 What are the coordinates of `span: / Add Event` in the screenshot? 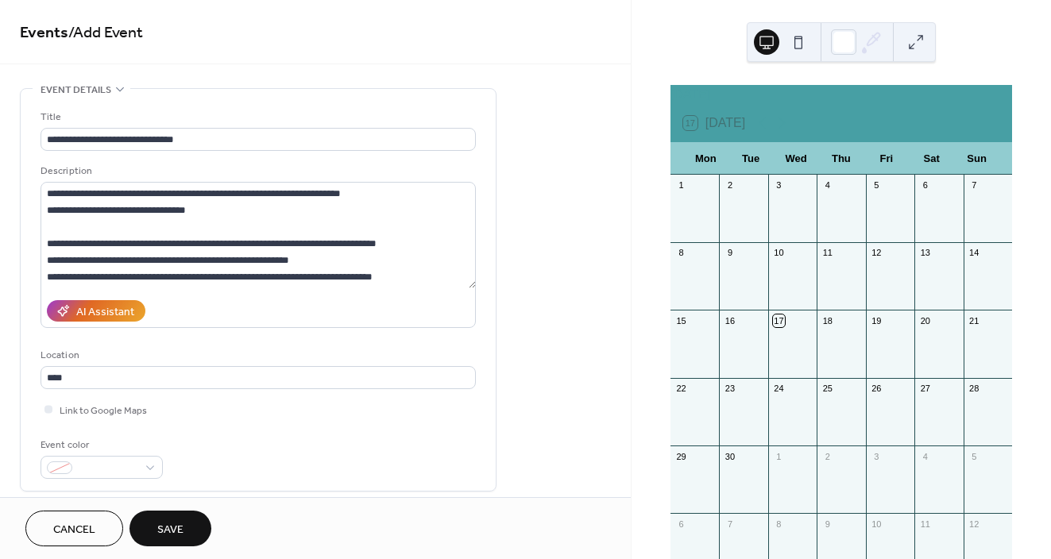 It's located at (106, 33).